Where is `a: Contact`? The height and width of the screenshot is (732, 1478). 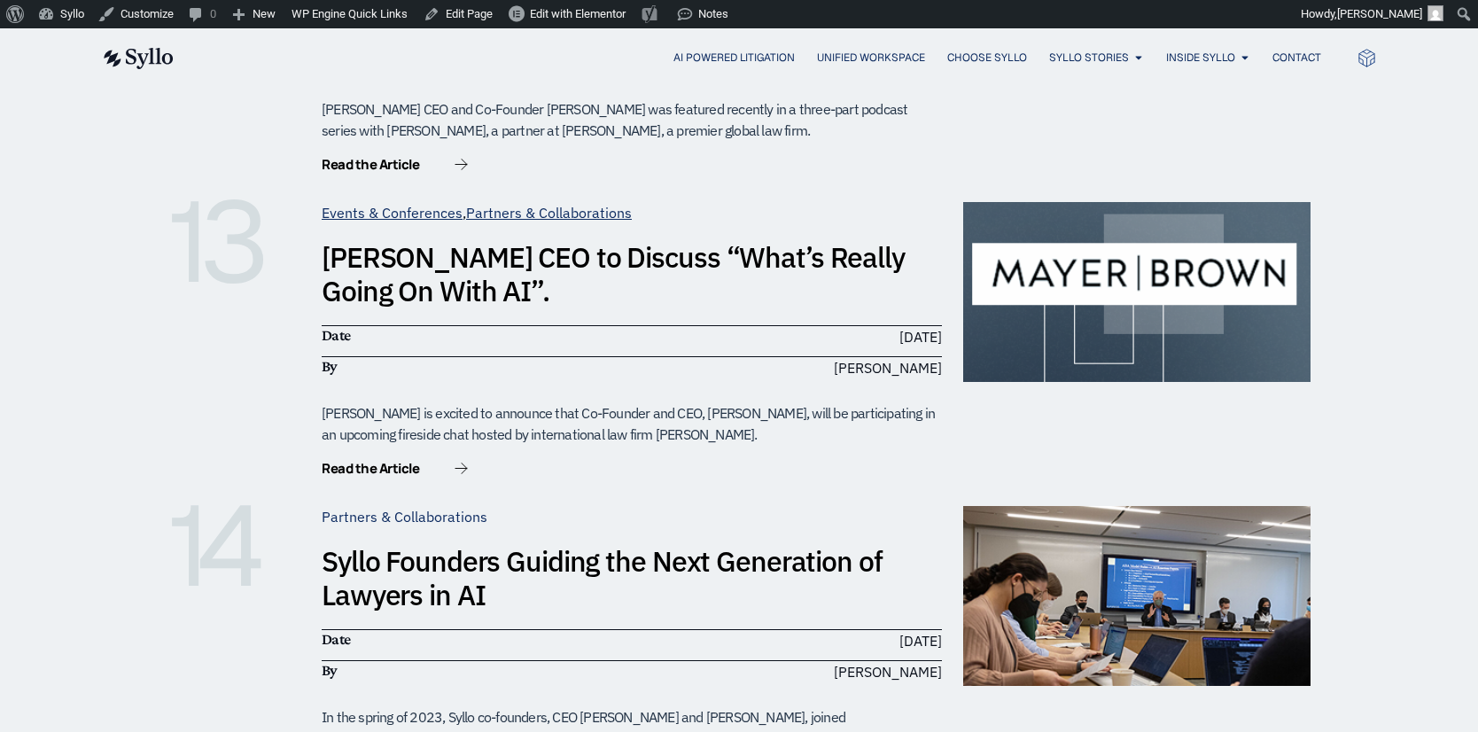
a: Contact is located at coordinates (1297, 58).